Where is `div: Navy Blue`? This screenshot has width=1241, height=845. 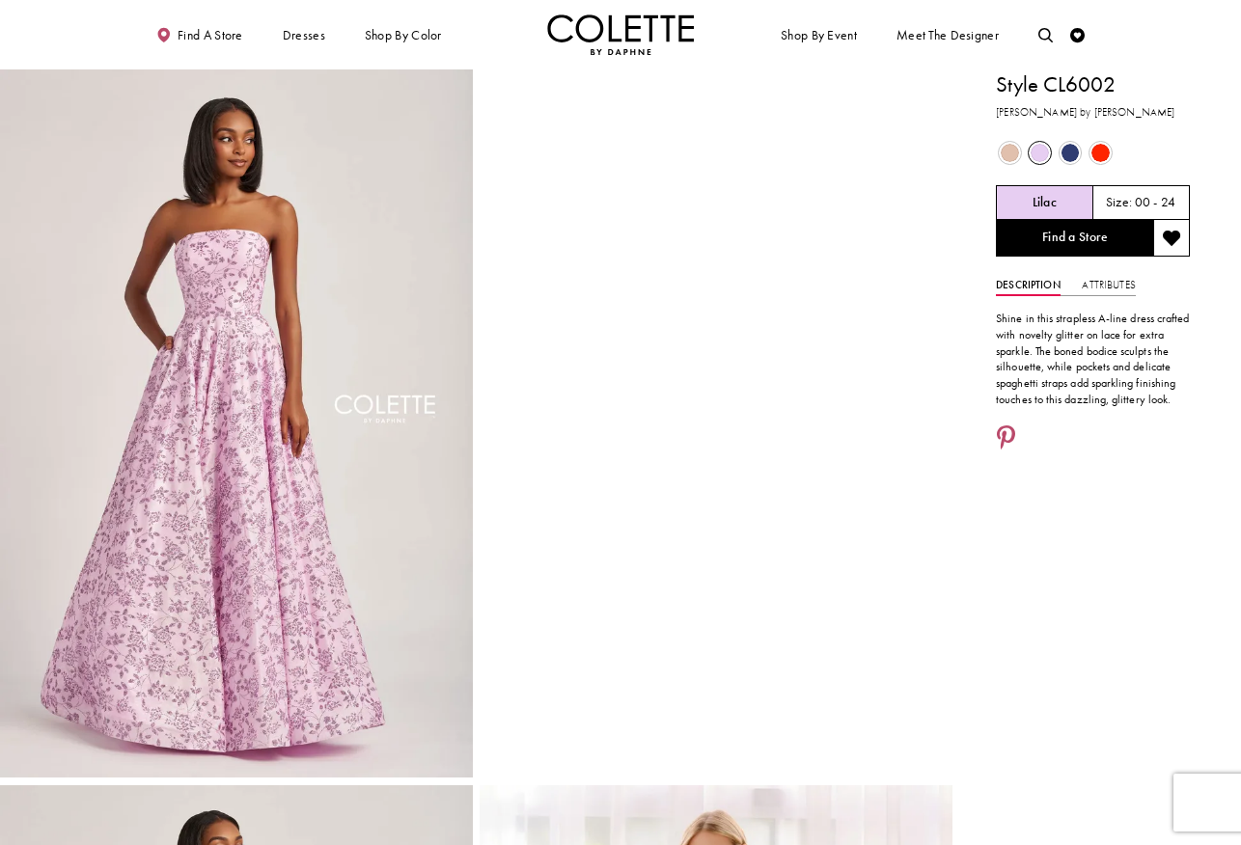 div: Navy Blue is located at coordinates (1070, 152).